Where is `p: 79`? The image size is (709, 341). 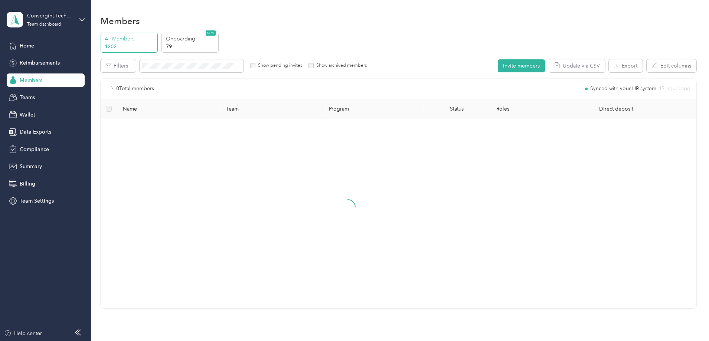 p: 79 is located at coordinates (191, 46).